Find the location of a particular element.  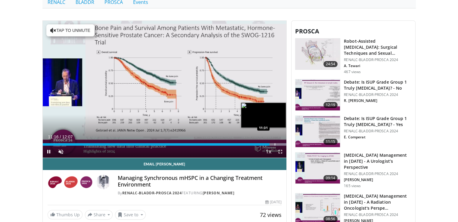

img: c2c6861b-c9f1-43f5-9a07-b6555efefcee.150x105_q85_crop-smart_upscale.jpg is located at coordinates (318, 54).